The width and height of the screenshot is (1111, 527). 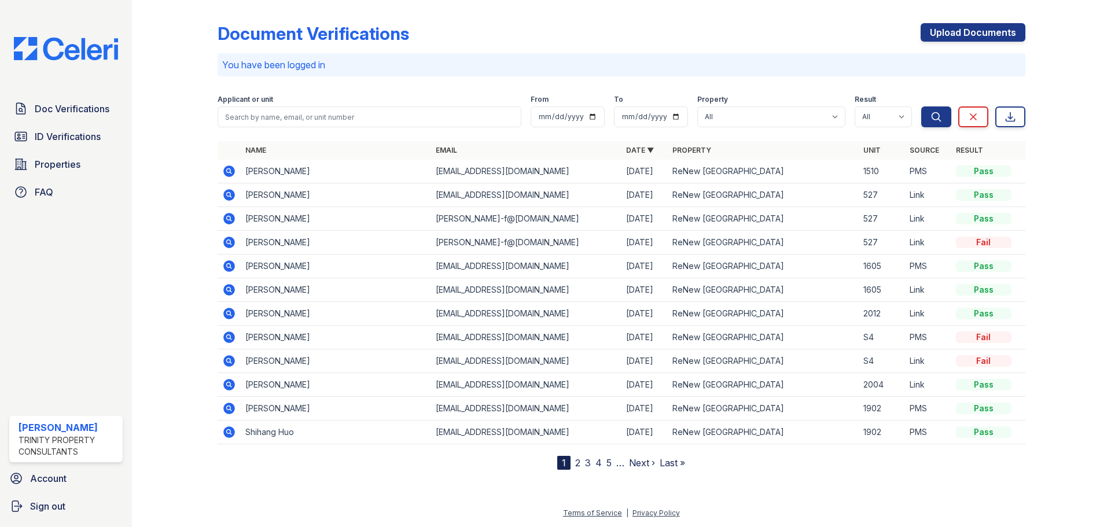 What do you see at coordinates (882, 385) in the screenshot?
I see `td: 2004` at bounding box center [882, 385].